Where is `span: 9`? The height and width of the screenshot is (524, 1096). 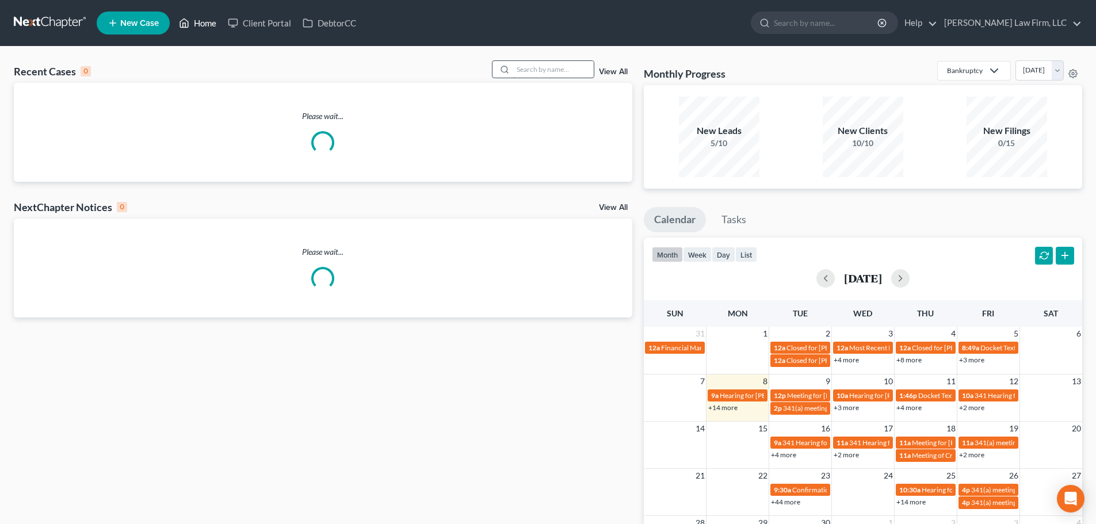 span: 9 is located at coordinates (828, 382).